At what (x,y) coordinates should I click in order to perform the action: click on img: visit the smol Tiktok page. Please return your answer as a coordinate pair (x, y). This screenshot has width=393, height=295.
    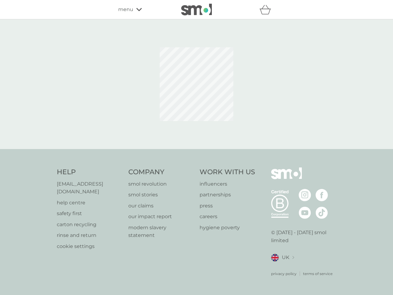
    Looking at the image, I should click on (322, 212).